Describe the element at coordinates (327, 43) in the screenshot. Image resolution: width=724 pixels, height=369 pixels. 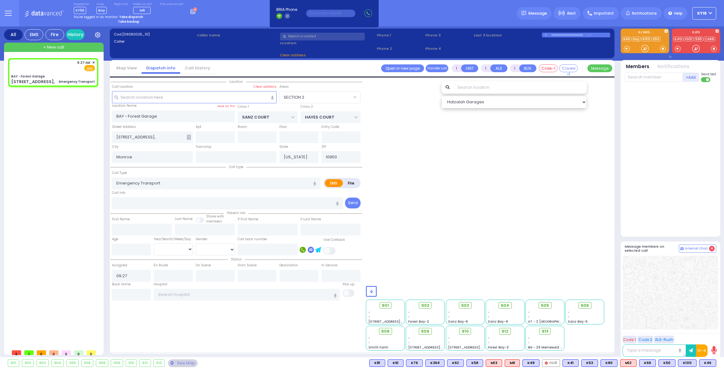
I see `label: Location` at that location.